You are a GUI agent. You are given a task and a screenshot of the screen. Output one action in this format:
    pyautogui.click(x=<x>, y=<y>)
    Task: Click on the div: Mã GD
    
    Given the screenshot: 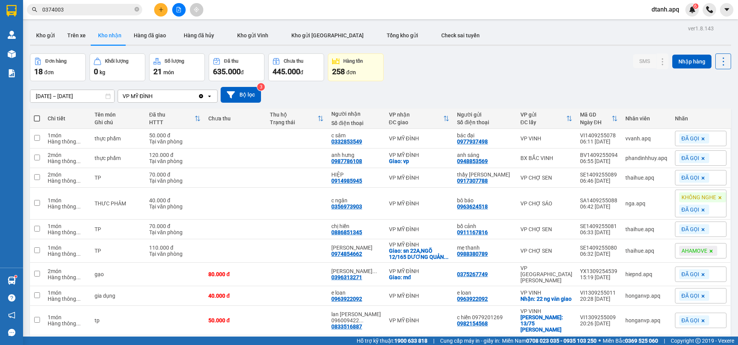 What is the action you would take?
    pyautogui.click(x=595, y=114)
    